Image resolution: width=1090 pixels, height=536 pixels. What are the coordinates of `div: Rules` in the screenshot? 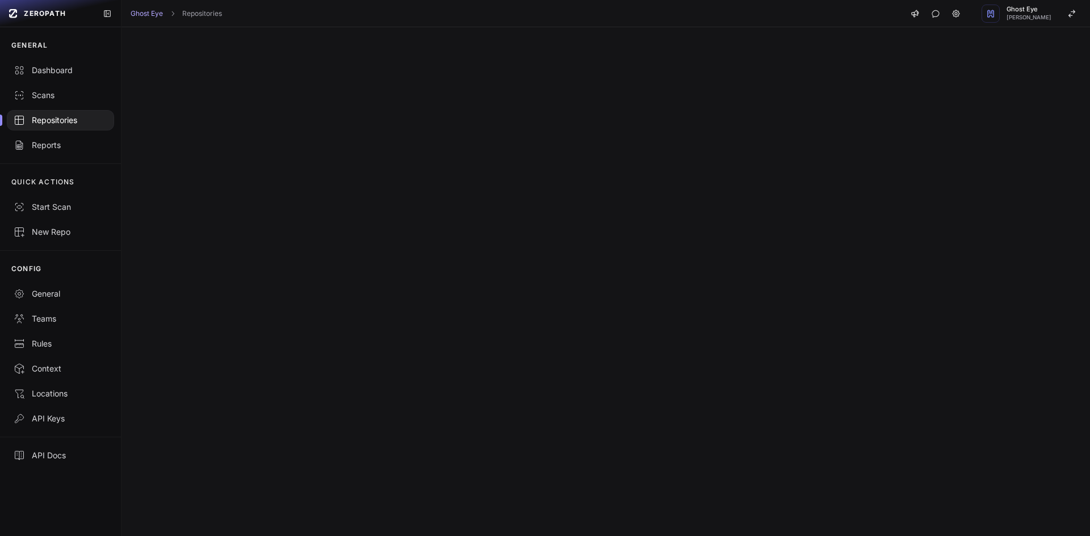 It's located at (60, 344).